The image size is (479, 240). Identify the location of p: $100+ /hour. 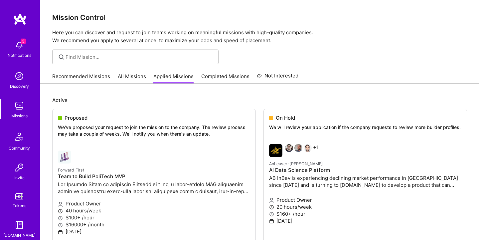
(154, 218).